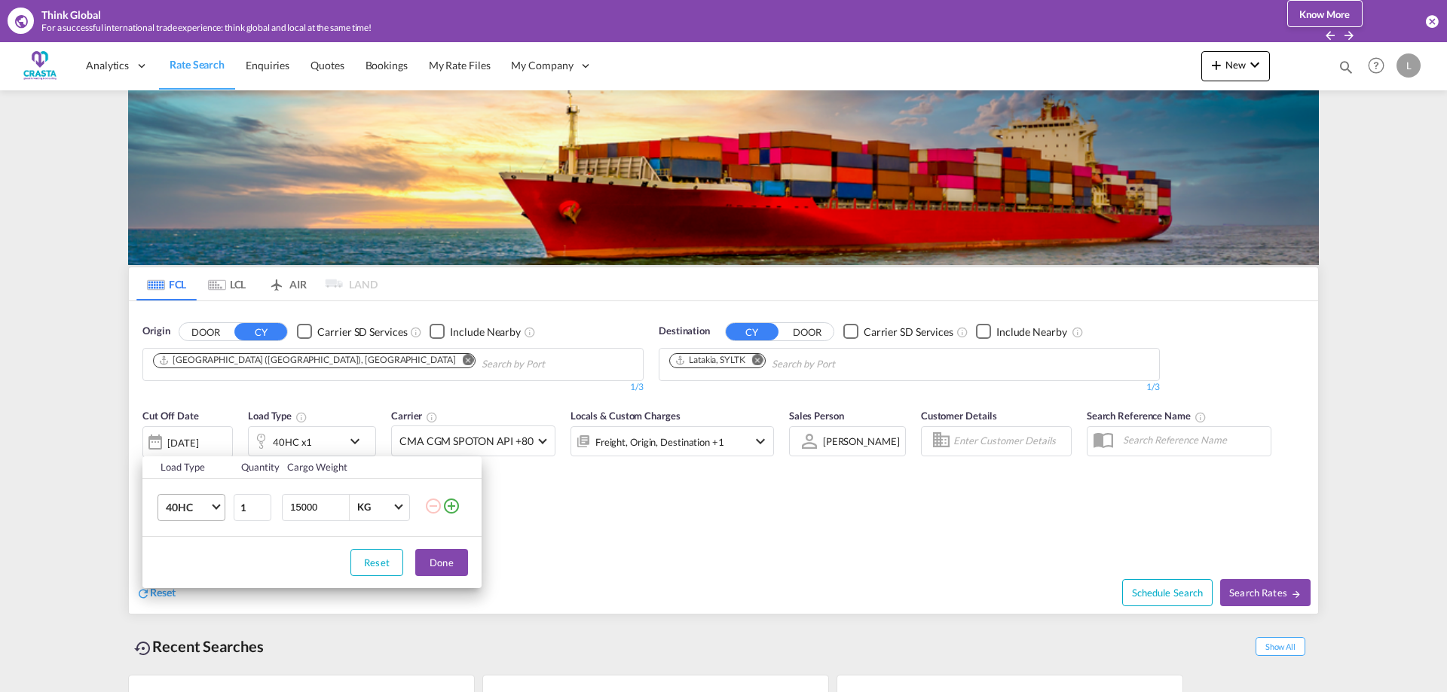 The height and width of the screenshot is (692, 1447). Describe the element at coordinates (255, 467) in the screenshot. I see `th: Quantity` at that location.